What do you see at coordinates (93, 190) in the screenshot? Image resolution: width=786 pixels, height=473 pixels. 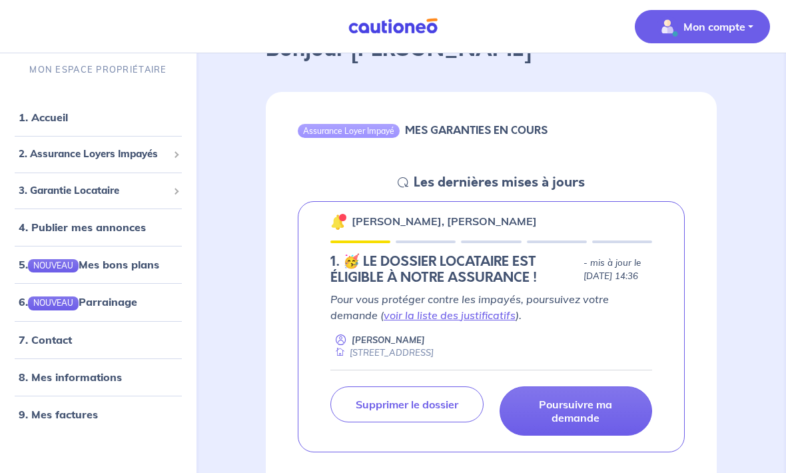 I see `span: 3. Garantie Locataire` at bounding box center [93, 190].